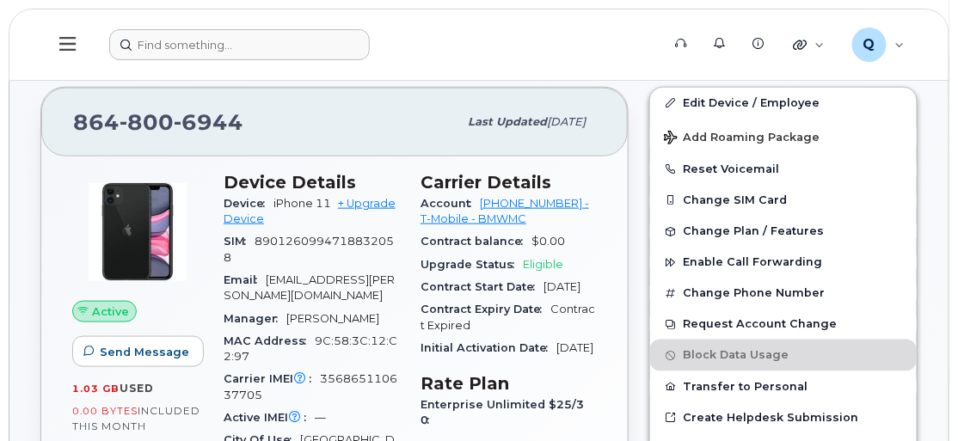 The width and height of the screenshot is (958, 441). What do you see at coordinates (239, 241) in the screenshot?
I see `span: SIM` at bounding box center [239, 241].